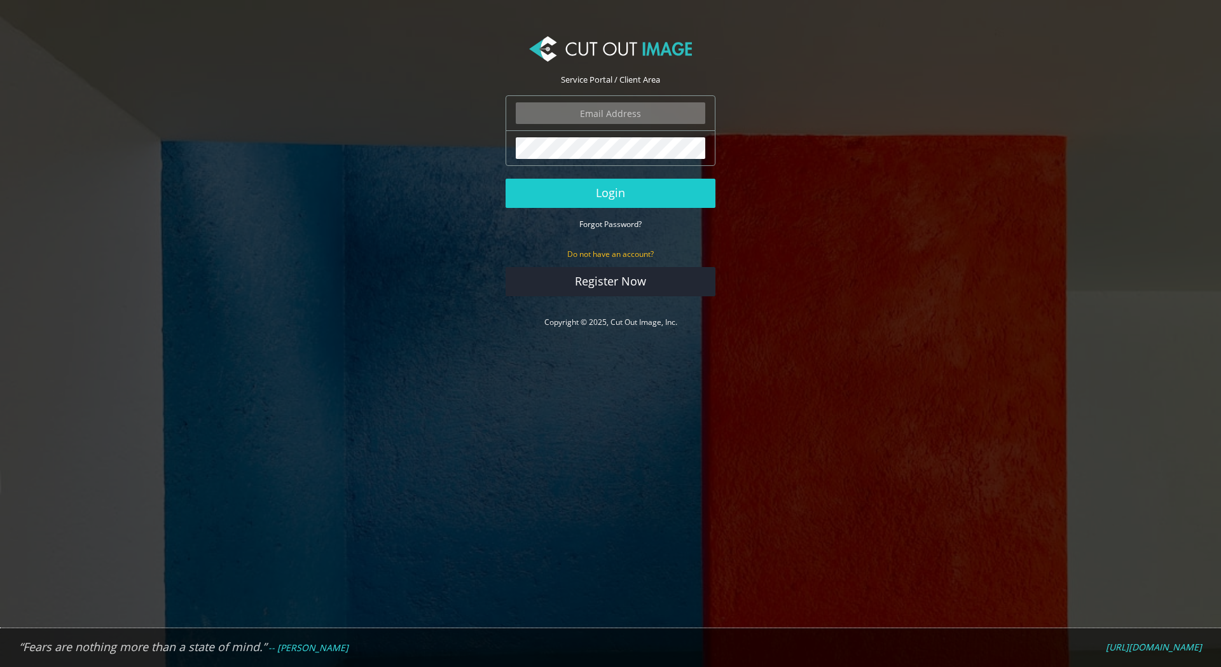 Image resolution: width=1221 pixels, height=667 pixels. I want to click on button: Login, so click(611, 193).